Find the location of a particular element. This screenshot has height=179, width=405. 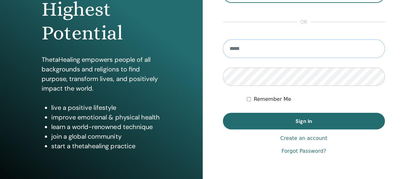

span: or is located at coordinates (304, 22).